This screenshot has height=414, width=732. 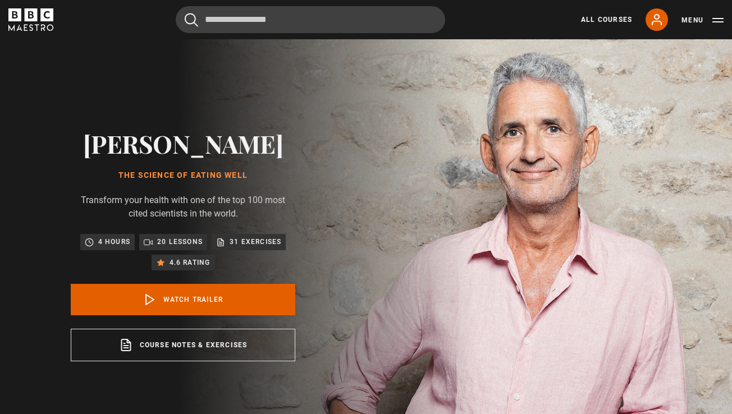 I want to click on a: Course notes & exercises, so click(x=183, y=345).